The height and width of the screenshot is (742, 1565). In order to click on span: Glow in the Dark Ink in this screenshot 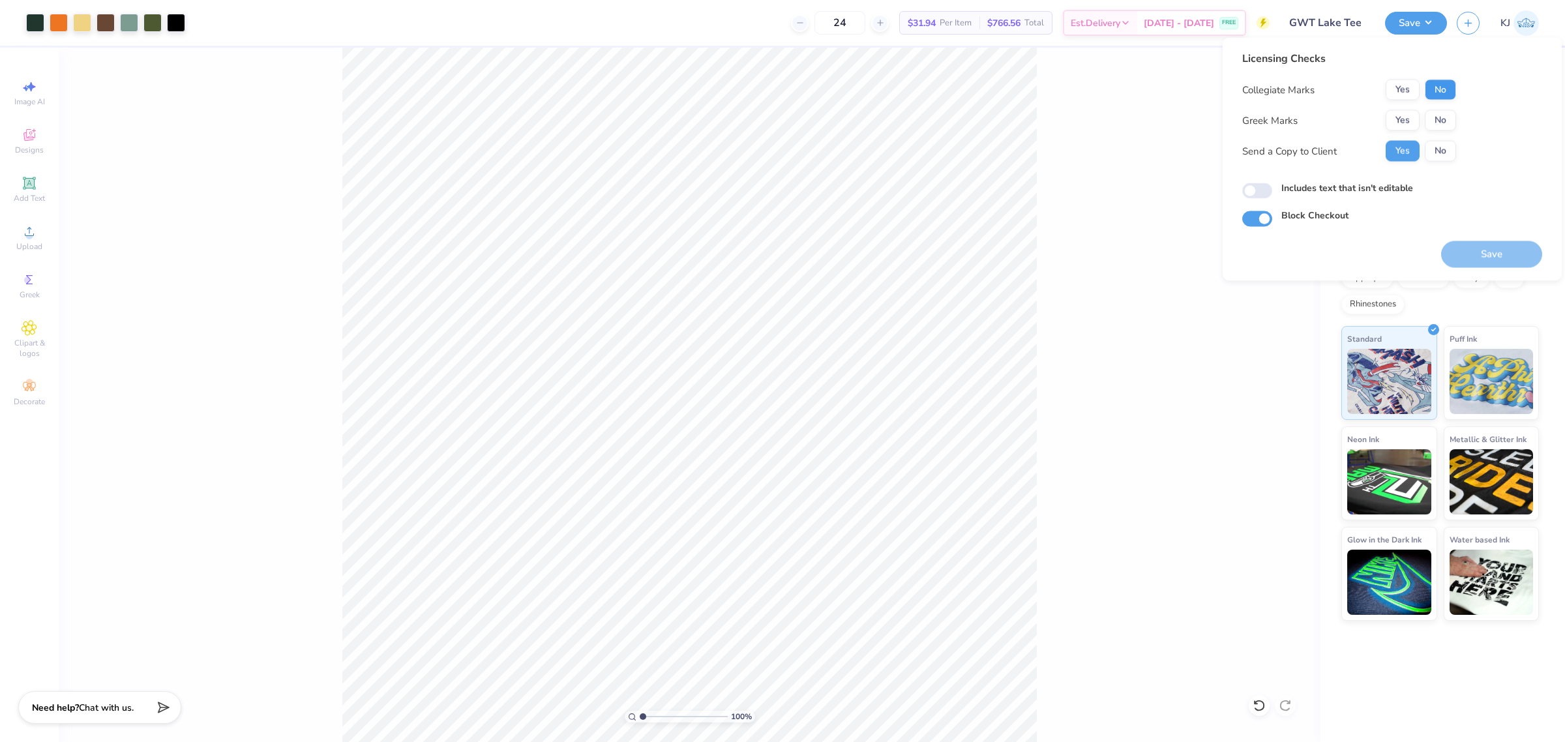, I will do `click(1385, 539)`.